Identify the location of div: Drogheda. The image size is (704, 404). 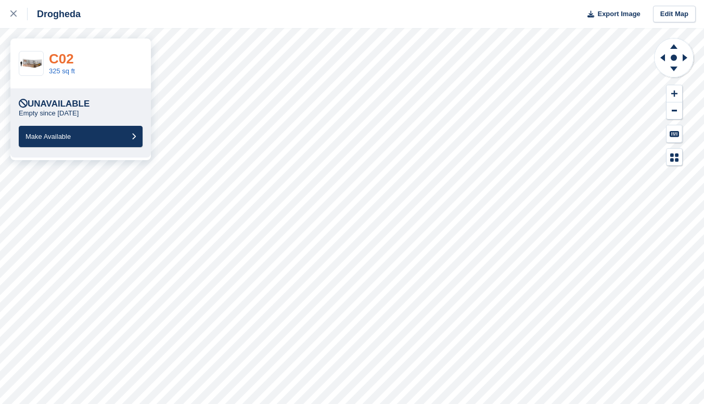
(54, 14).